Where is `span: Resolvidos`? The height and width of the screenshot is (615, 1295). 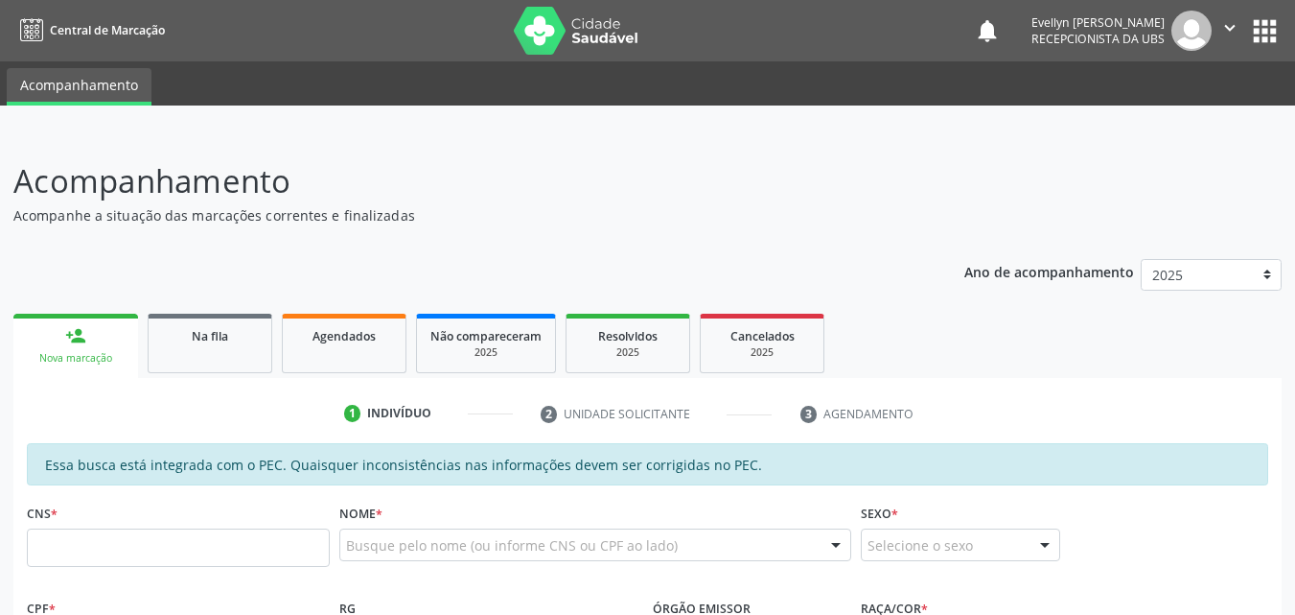
span: Resolvidos is located at coordinates (628, 336).